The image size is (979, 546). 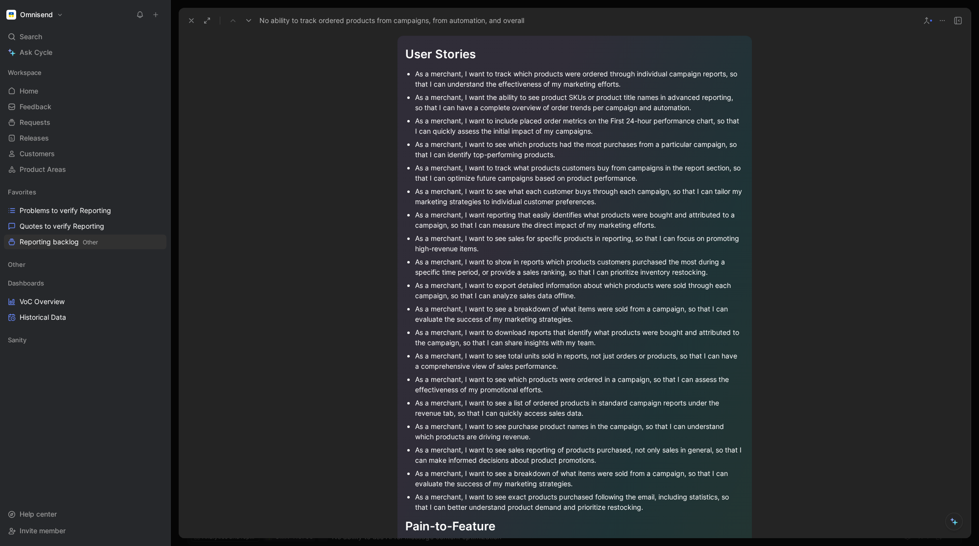 I want to click on div: Dashboards, so click(x=85, y=283).